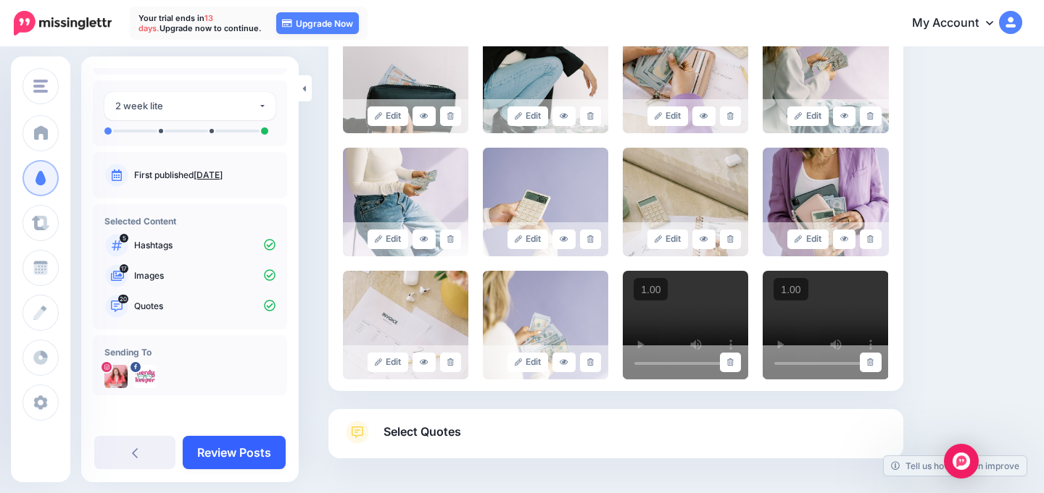 Image resolution: width=1044 pixels, height=493 pixels. What do you see at coordinates (116, 377) in the screenshot?
I see `img: 323700076_1142464679741523_1162919040466671071_n-bsa154794.jpg` at bounding box center [116, 377].